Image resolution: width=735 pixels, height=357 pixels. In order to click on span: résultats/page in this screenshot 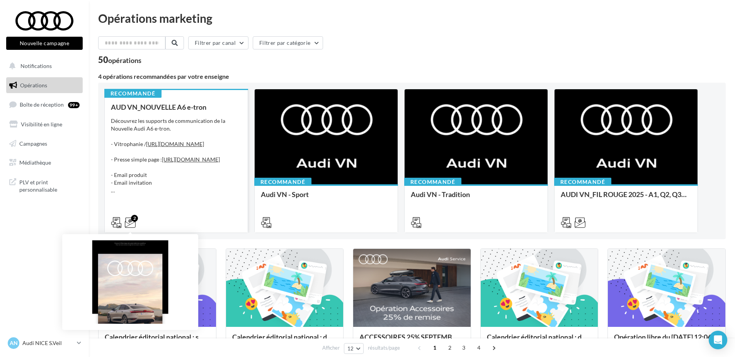, I will do `click(384, 348)`.